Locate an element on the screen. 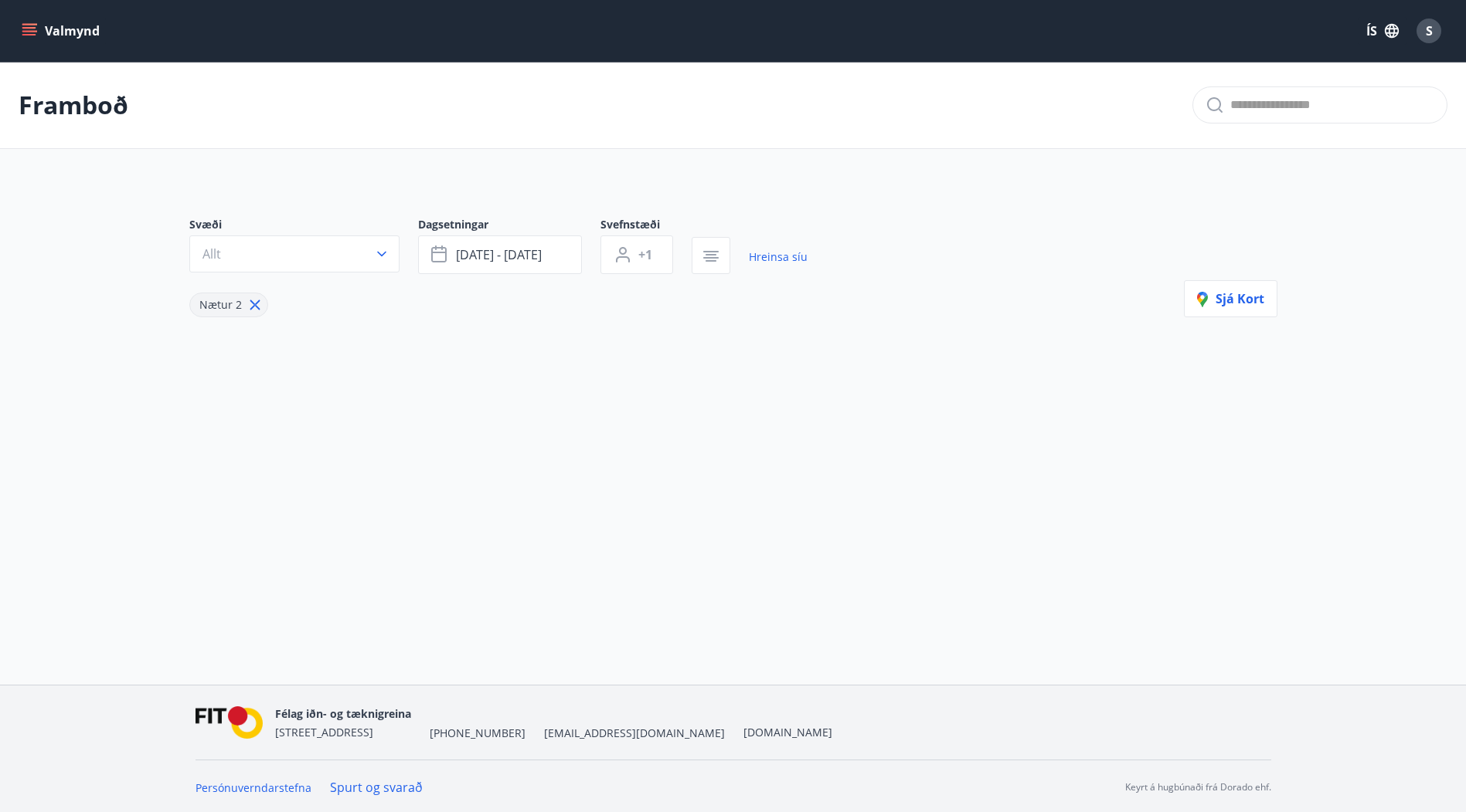 The image size is (1466, 812). button: Allt is located at coordinates (295, 254).